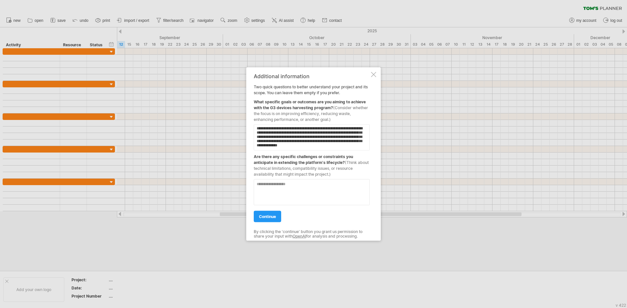 This screenshot has width=627, height=308. Describe the element at coordinates (311, 168) in the screenshot. I see `span: (Think about technical limitations, compatibility issues, or resource availability that might imp...` at that location.